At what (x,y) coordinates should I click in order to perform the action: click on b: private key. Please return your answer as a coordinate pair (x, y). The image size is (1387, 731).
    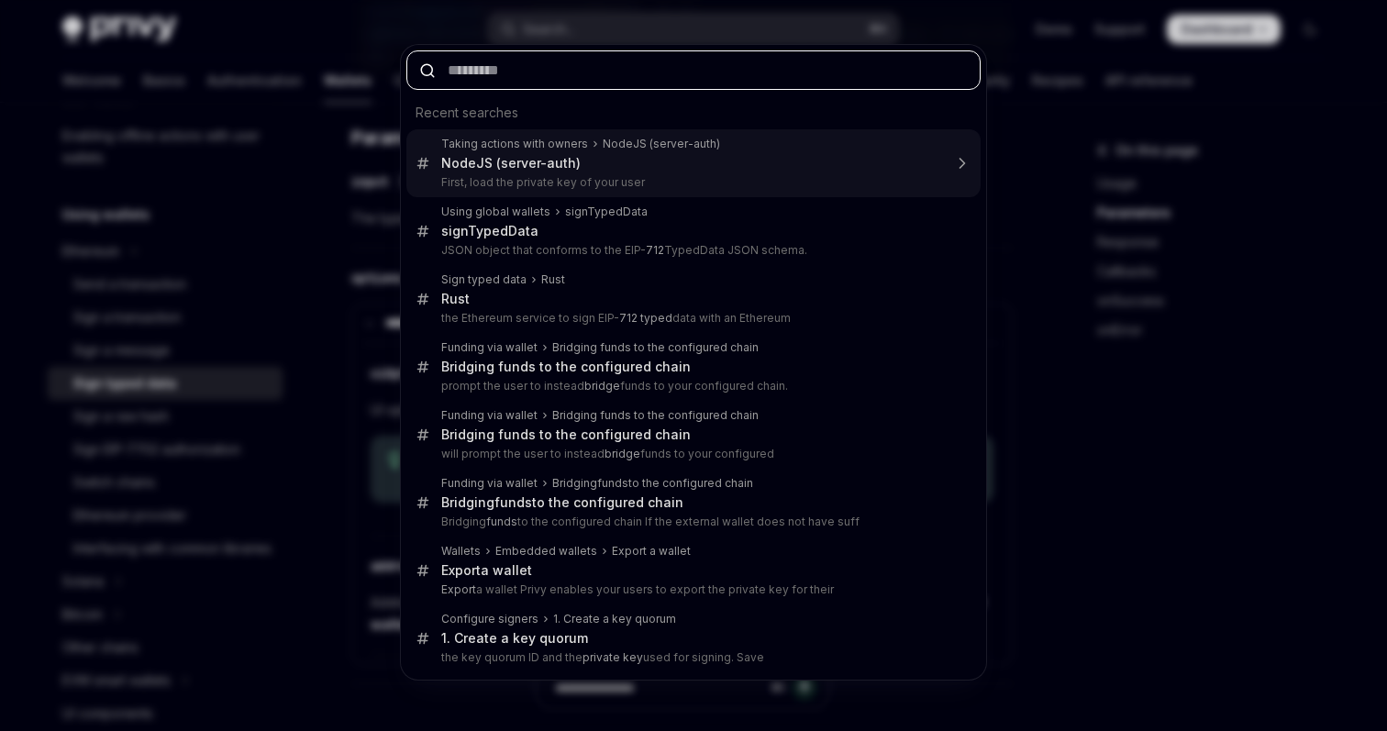
    Looking at the image, I should click on (613, 657).